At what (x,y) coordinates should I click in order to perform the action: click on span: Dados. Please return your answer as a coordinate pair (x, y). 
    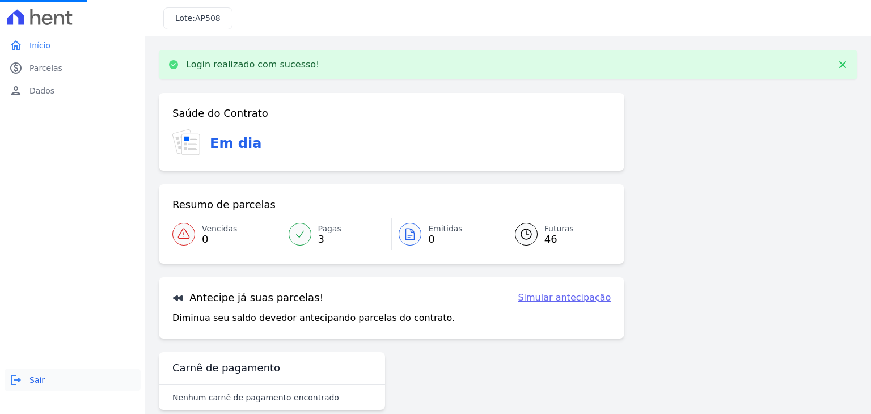
    Looking at the image, I should click on (42, 91).